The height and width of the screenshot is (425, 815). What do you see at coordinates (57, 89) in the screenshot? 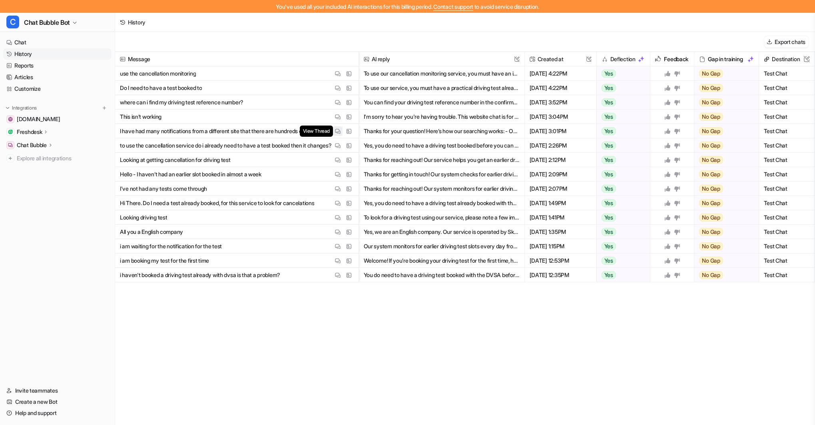
I see `a: Customize` at bounding box center [57, 89].